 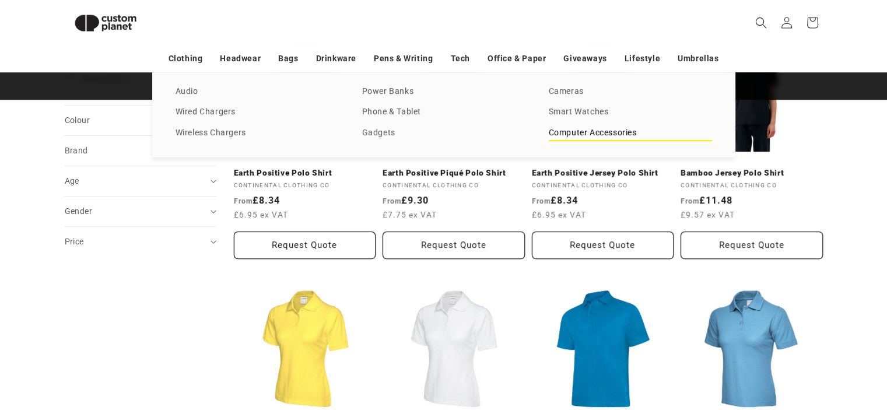 What do you see at coordinates (257, 92) in the screenshot?
I see `a: Audio` at bounding box center [257, 92].